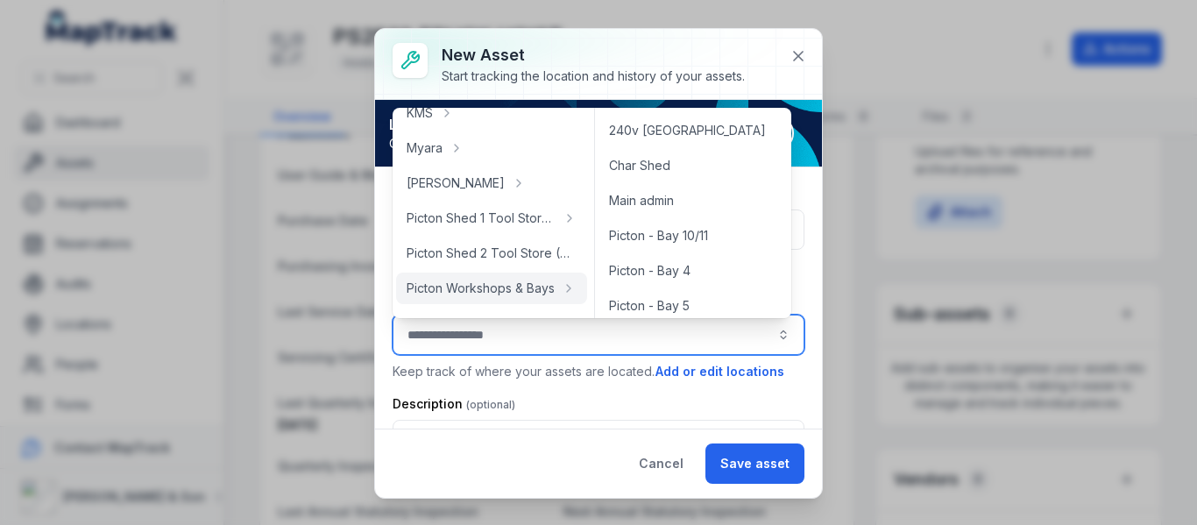 Image resolution: width=1197 pixels, height=525 pixels. What do you see at coordinates (640, 166) in the screenshot?
I see `span: Char Shed` at bounding box center [640, 166].